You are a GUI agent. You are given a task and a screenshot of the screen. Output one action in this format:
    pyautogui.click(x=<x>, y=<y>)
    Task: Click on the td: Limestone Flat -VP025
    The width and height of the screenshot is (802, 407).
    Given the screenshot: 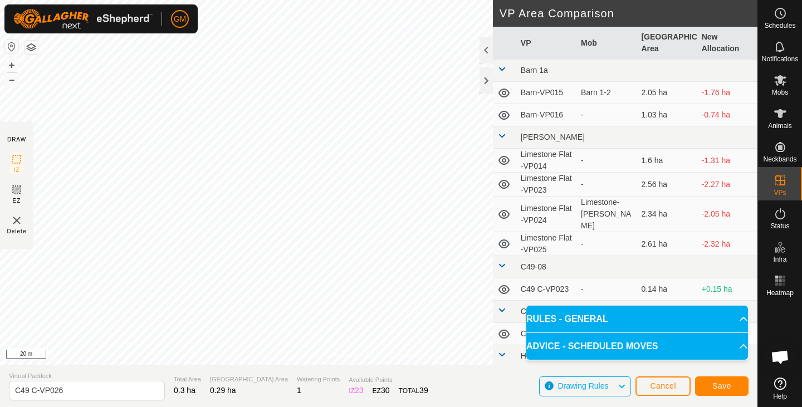 What is the action you would take?
    pyautogui.click(x=547, y=244)
    